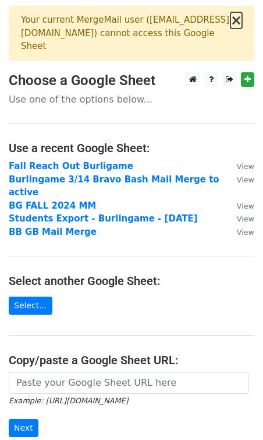 The height and width of the screenshot is (440, 263). Describe the element at coordinates (234, 412) in the screenshot. I see `div: Chat Widget` at that location.